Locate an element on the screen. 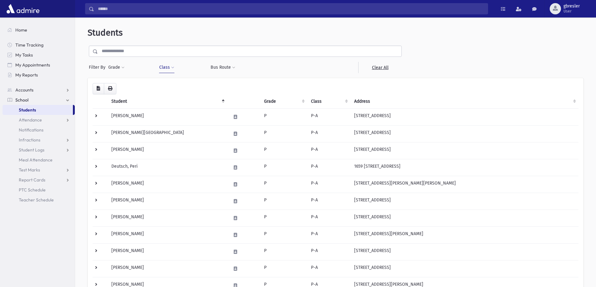  button: Bus Route is located at coordinates (223, 68).